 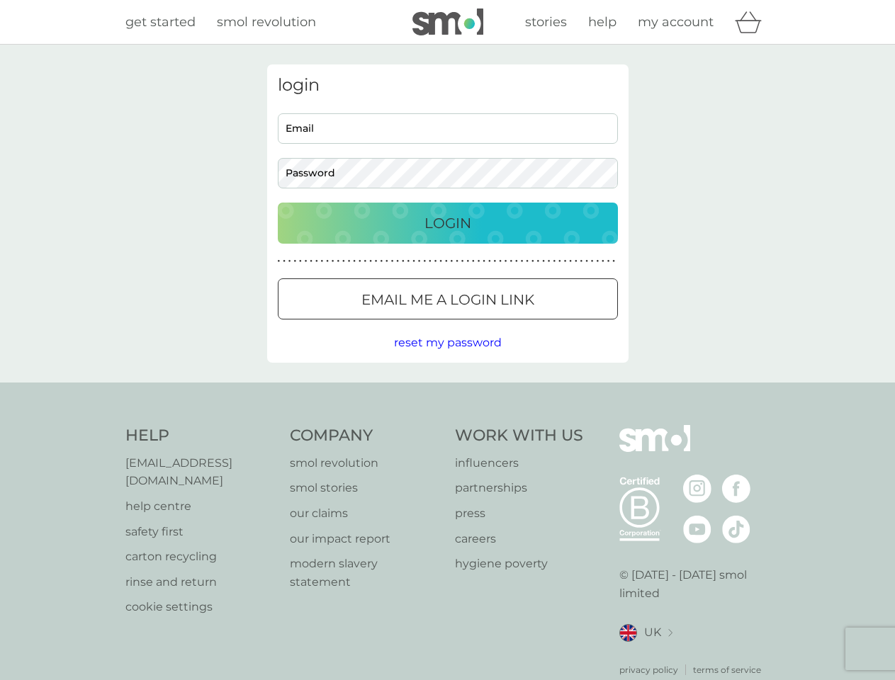 I want to click on p: help centre, so click(x=201, y=507).